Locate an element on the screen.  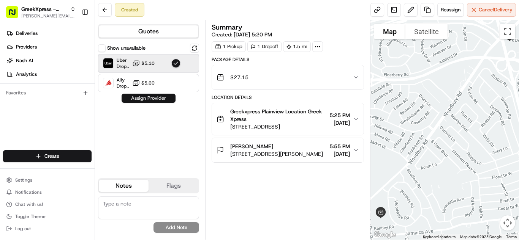
span: Toggle Theme is located at coordinates (30, 217).